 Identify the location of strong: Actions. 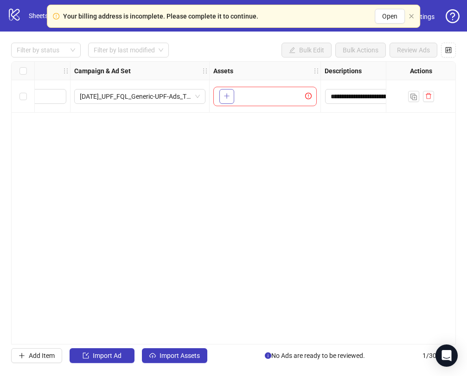
(421, 71).